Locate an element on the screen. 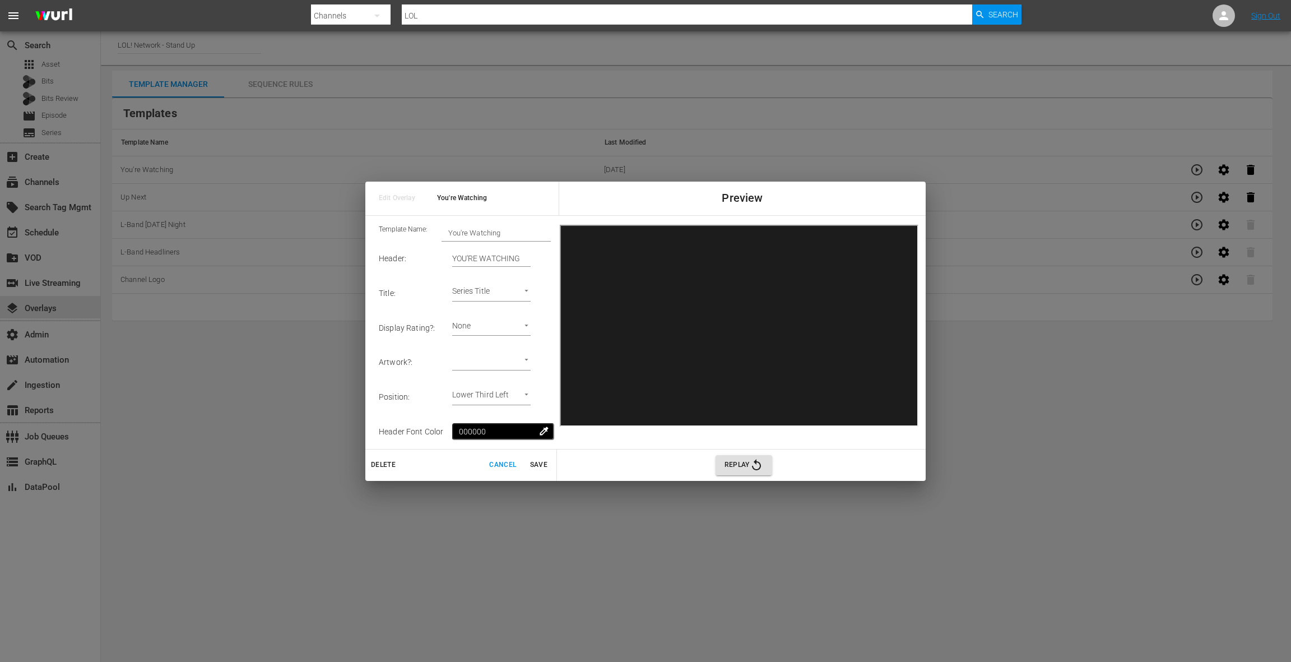 This screenshot has width=1291, height=662. a: Sign Out is located at coordinates (1266, 16).